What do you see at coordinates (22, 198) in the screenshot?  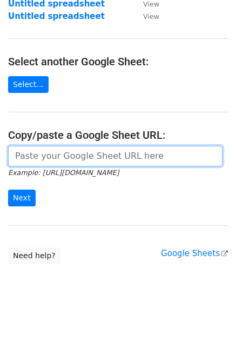 I see `input: Next` at bounding box center [22, 198].